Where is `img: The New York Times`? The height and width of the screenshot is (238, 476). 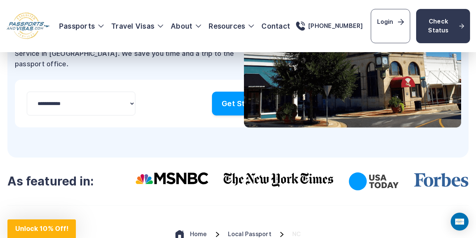
img: The New York Times is located at coordinates (279, 180).